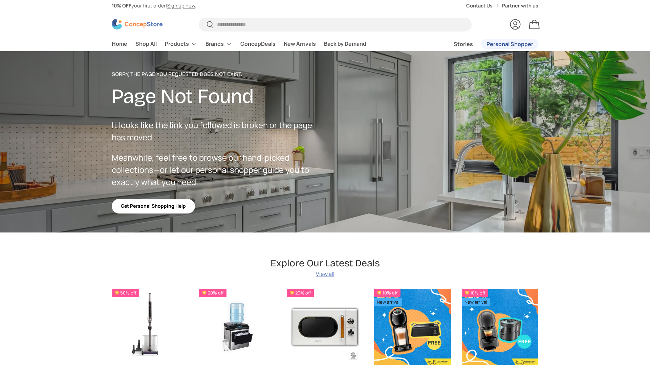 This screenshot has height=366, width=650. I want to click on a: ConcepDeals, so click(258, 44).